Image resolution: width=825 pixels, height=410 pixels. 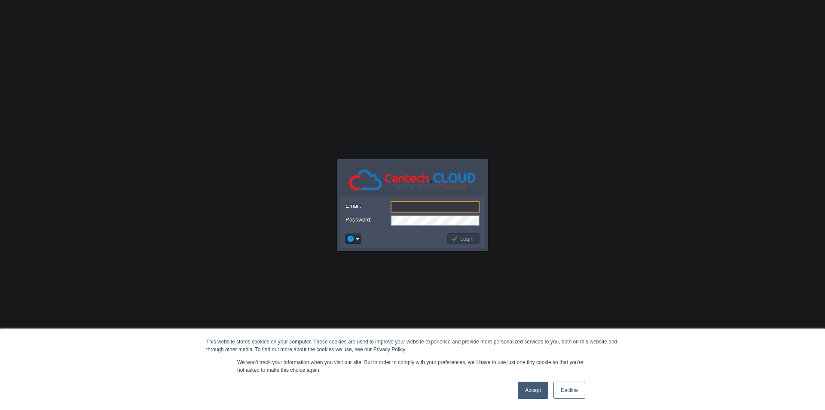 I want to click on img: Cantech Cloud, so click(x=412, y=180).